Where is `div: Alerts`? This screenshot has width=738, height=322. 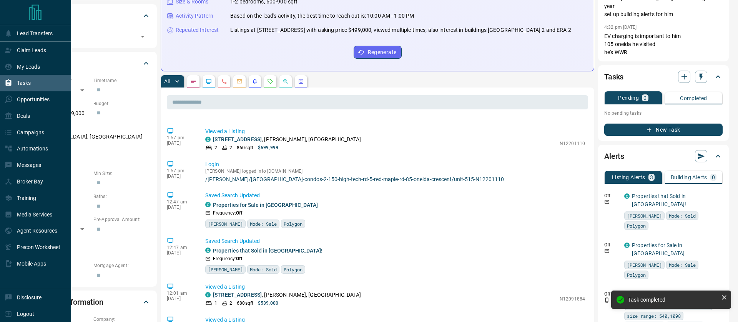 div: Alerts is located at coordinates (663, 156).